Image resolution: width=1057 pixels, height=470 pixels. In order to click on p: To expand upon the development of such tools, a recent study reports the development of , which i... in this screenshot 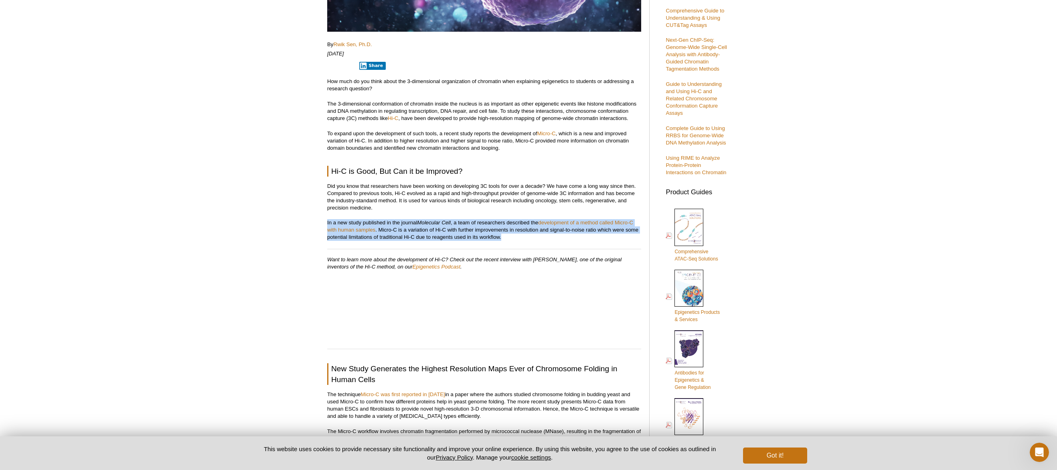, I will do `click(484, 141)`.